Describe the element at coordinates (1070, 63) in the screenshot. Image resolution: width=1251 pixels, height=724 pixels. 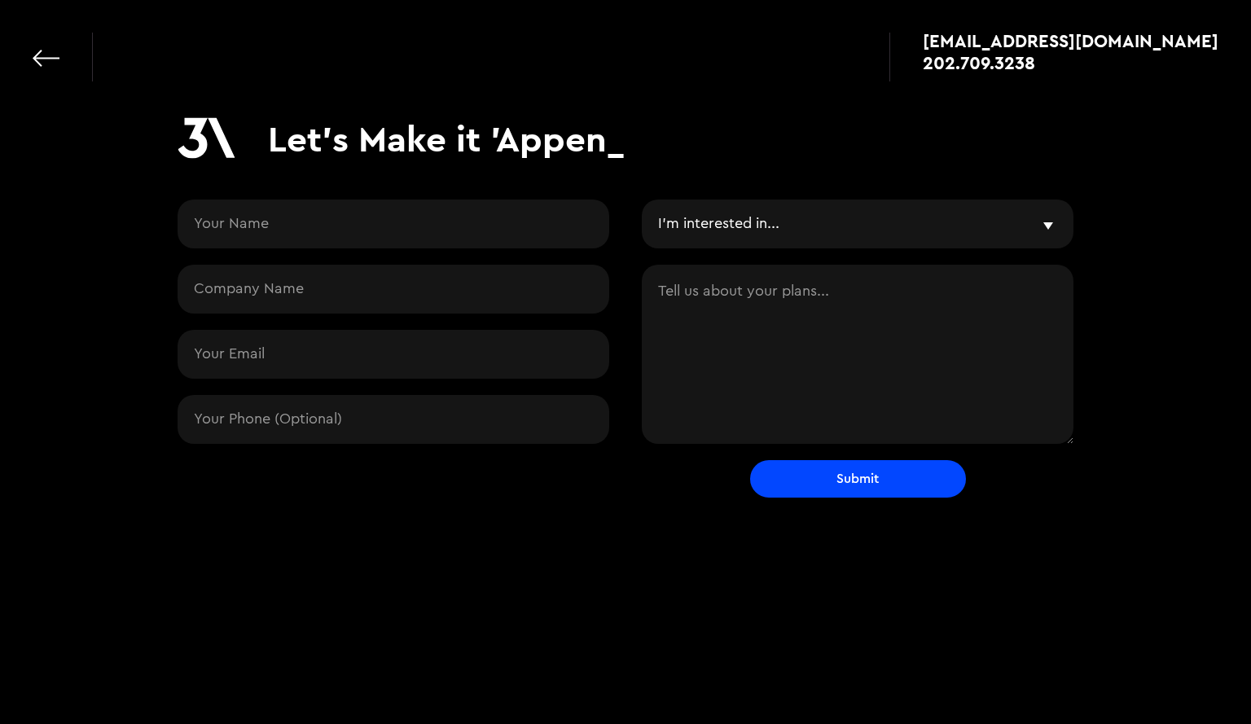
I see `a: 202.709.3238` at that location.